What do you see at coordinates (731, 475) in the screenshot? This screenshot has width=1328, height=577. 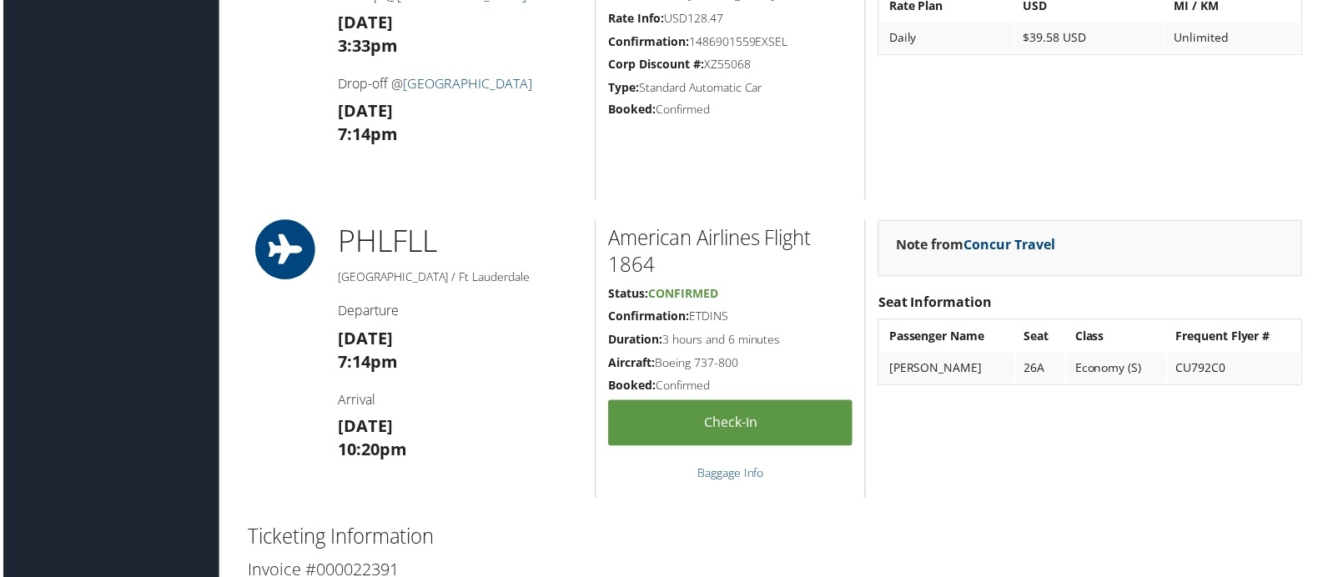 I see `a: Baggage Info` at bounding box center [731, 475].